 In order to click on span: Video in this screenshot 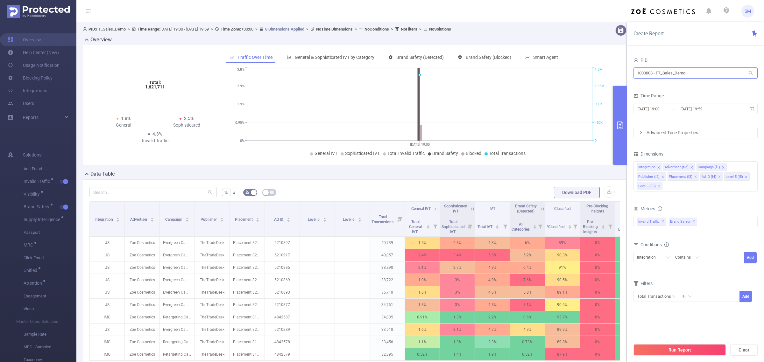, I will do `click(50, 309)`.